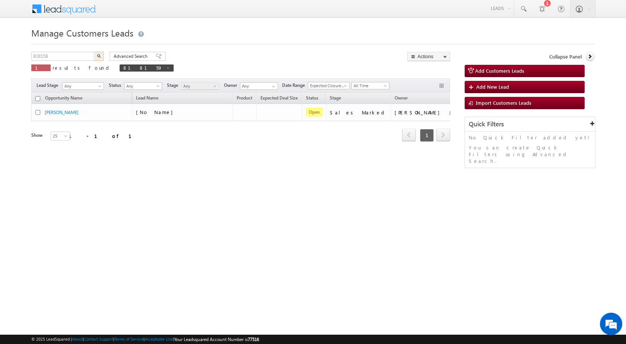  Describe the element at coordinates (244, 98) in the screenshot. I see `span: Product` at that location.